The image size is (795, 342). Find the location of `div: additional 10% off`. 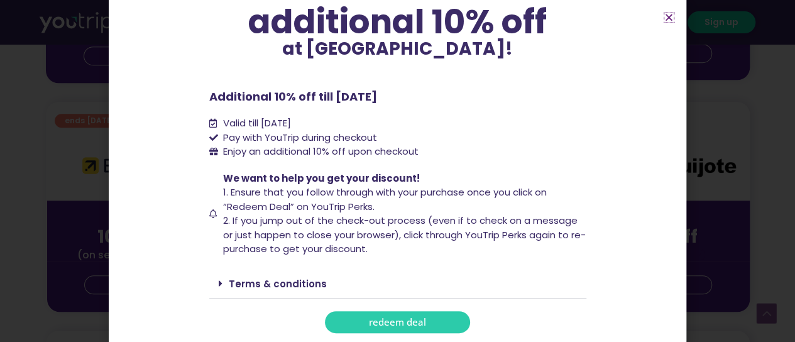

div: additional 10% off is located at coordinates (398, 22).